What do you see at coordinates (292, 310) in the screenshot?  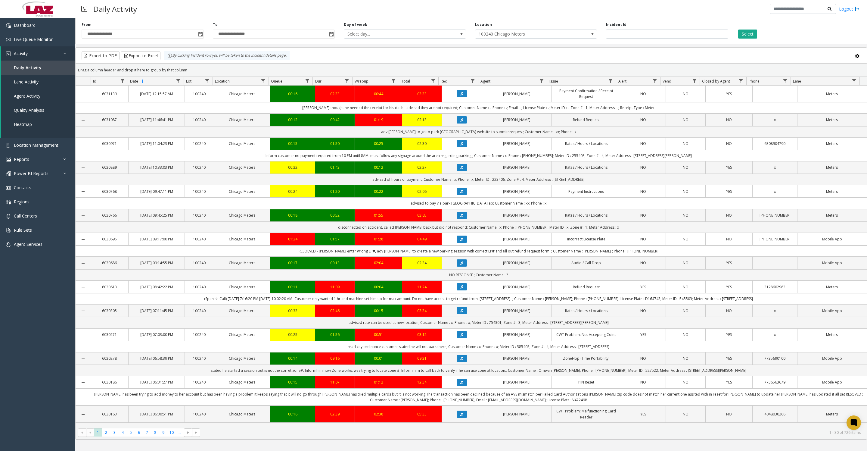 I see `div: 00:33` at bounding box center [292, 310].